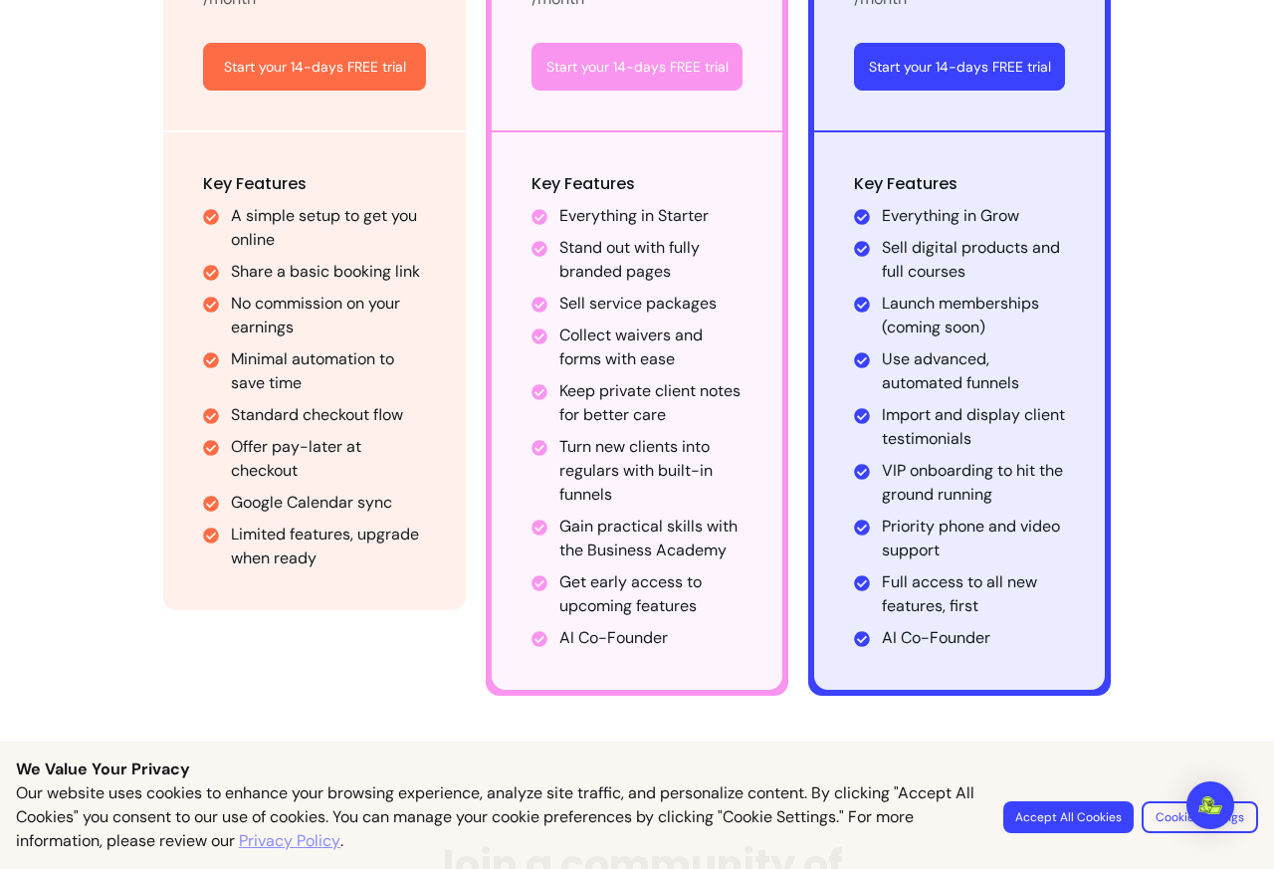  What do you see at coordinates (651, 303) in the screenshot?
I see `li: Sell service packages` at bounding box center [651, 303].